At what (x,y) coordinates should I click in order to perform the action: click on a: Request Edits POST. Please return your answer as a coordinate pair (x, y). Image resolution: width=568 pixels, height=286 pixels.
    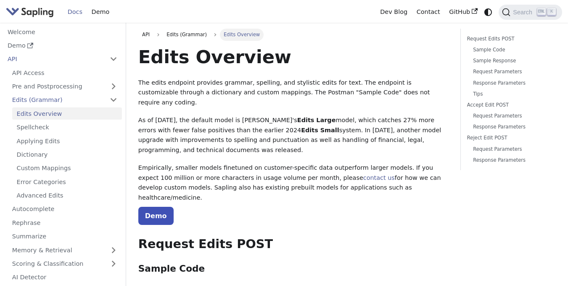
    Looking at the image, I should click on (510, 39).